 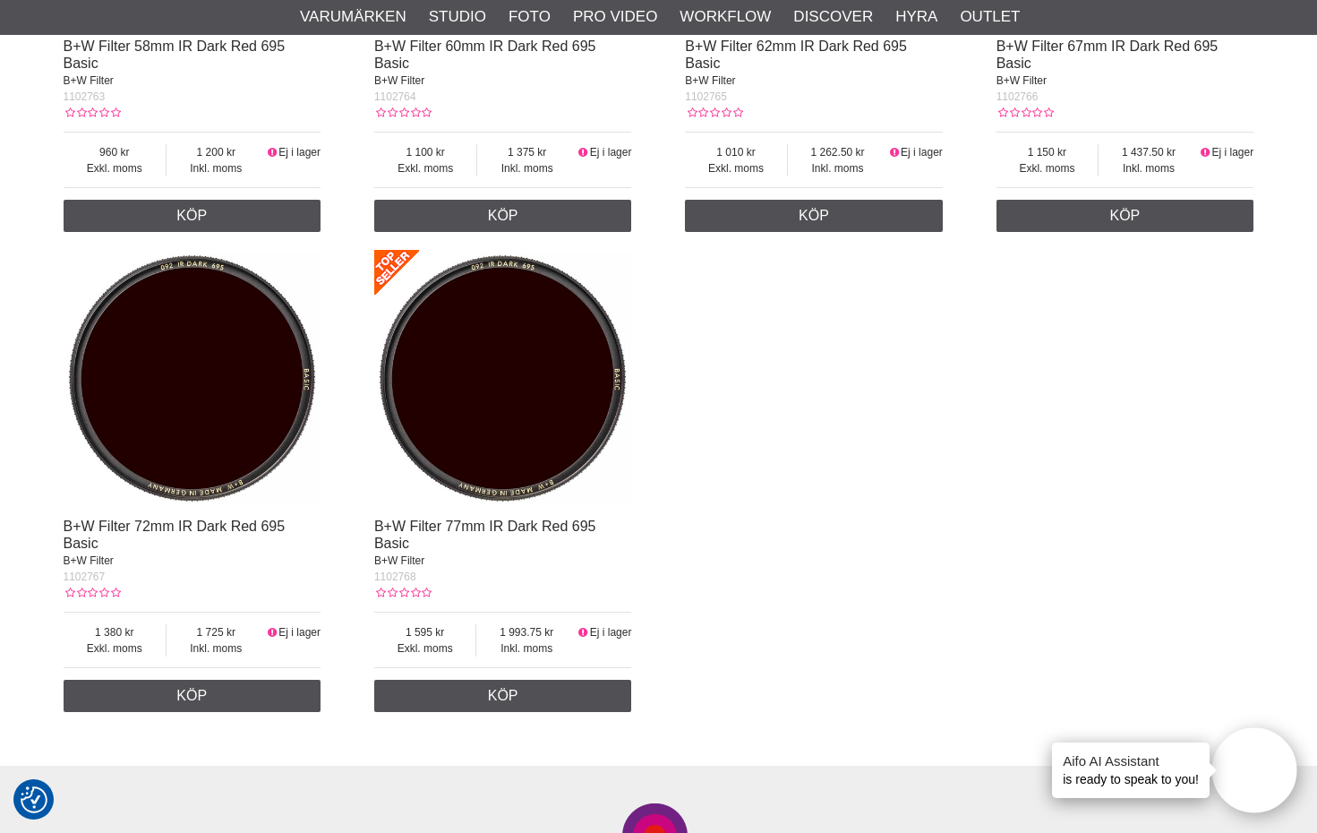 What do you see at coordinates (1108, 55) in the screenshot?
I see `a: B+W Filter 67mm IR Dark Red 695 Basic` at bounding box center [1108, 55].